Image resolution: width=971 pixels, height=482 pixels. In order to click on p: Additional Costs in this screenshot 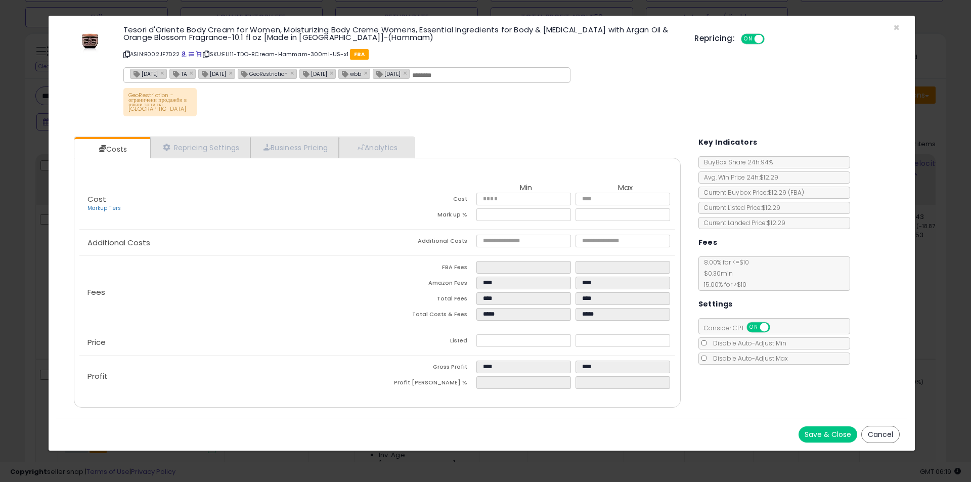, I will do `click(228, 243)`.